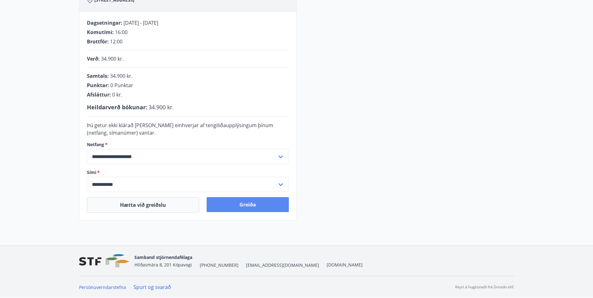 This screenshot has height=298, width=593. I want to click on span: 12:00, so click(116, 42).